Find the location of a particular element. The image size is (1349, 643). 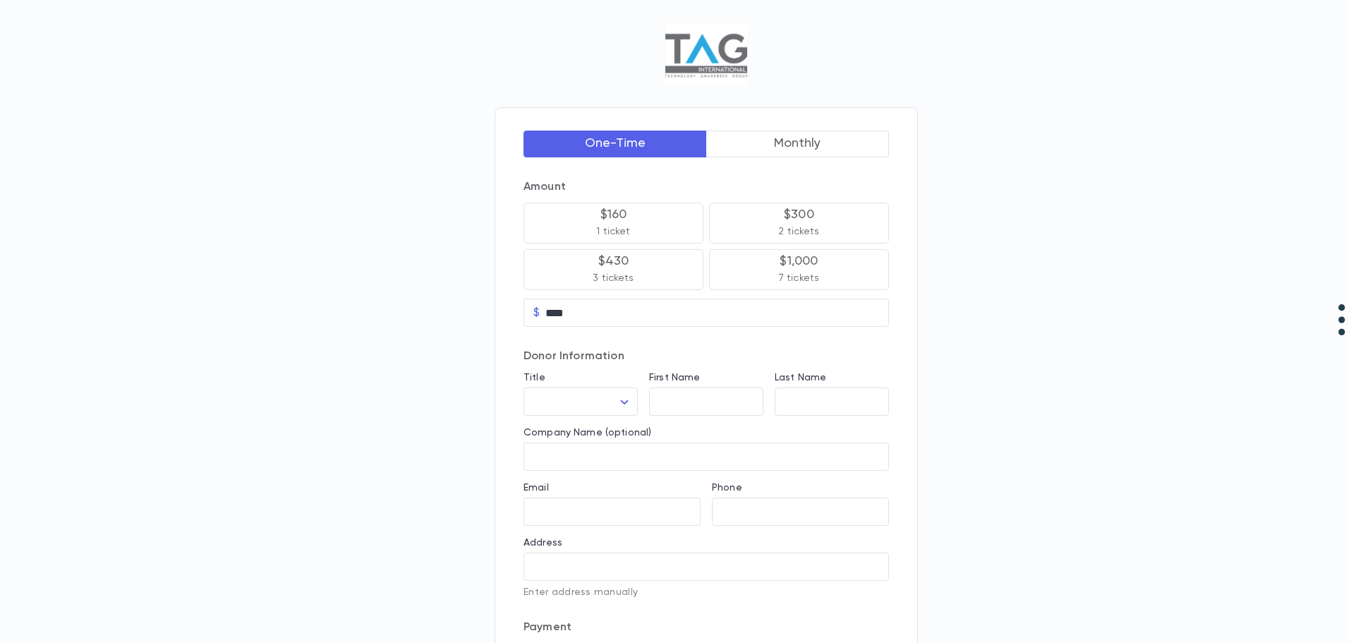

p: 2 tickets is located at coordinates (799, 231).